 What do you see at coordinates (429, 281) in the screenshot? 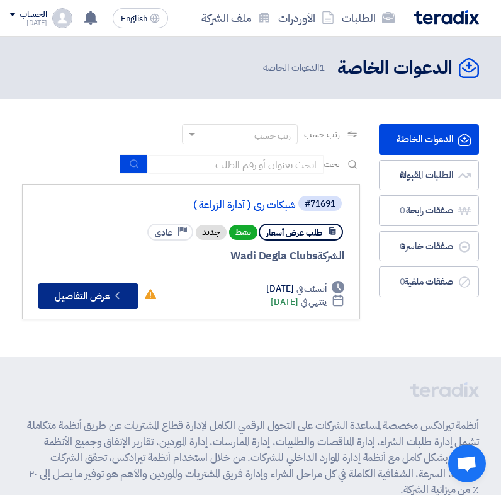
I see `a: صفقات ملغية0` at bounding box center [429, 281].